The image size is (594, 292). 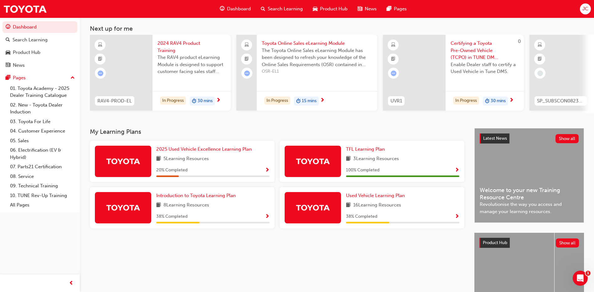 I want to click on span: up-icon, so click(x=73, y=78).